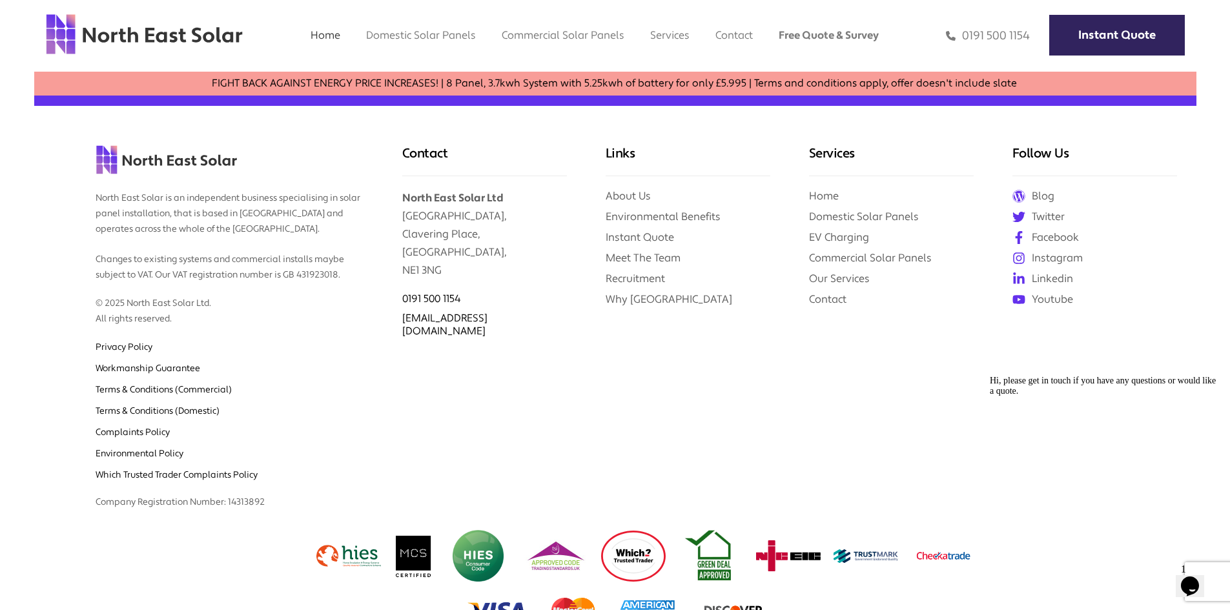 This screenshot has height=610, width=1230. Describe the element at coordinates (124, 347) in the screenshot. I see `a: Privacy Policy` at that location.